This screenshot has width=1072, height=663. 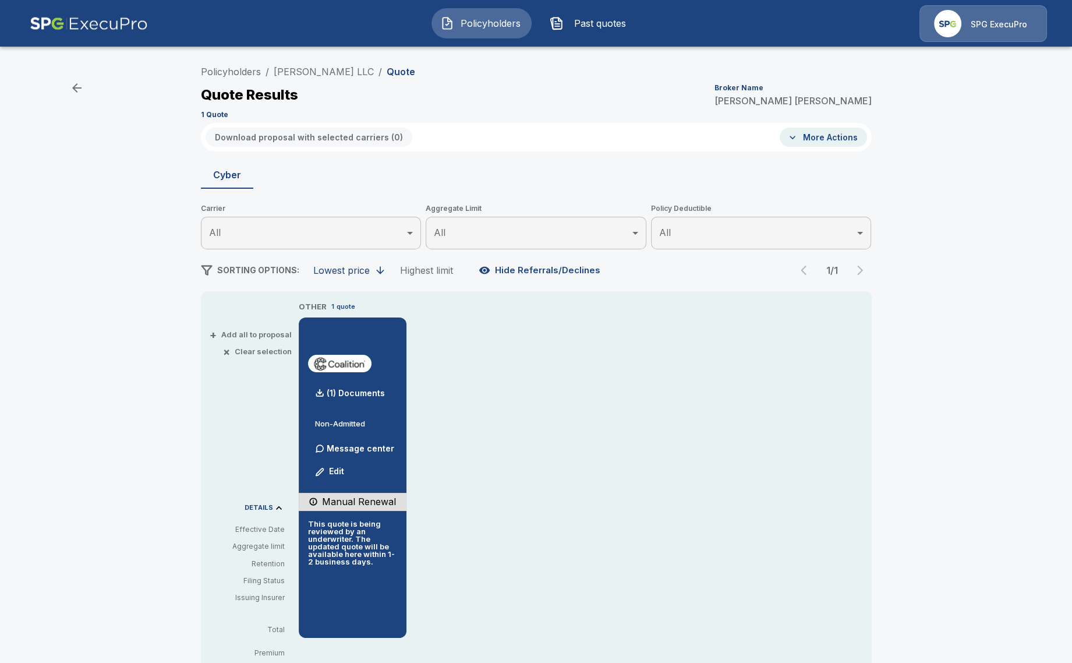 I want to click on p: Manual Renewal, so click(x=359, y=502).